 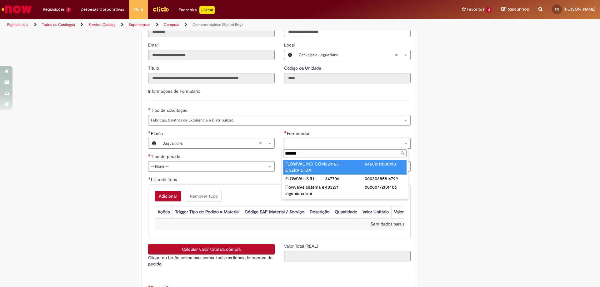 What do you see at coordinates (305, 167) in the screenshot?
I see `div: FLOWVAL IND COM E SERV LTDA` at bounding box center [305, 167].